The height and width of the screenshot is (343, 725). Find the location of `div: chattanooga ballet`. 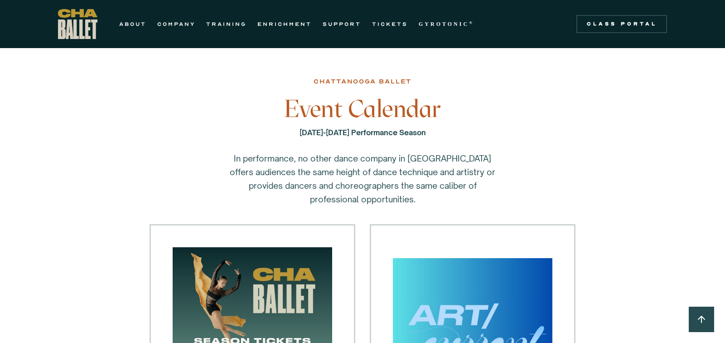

div: chattanooga ballet is located at coordinates (362, 82).